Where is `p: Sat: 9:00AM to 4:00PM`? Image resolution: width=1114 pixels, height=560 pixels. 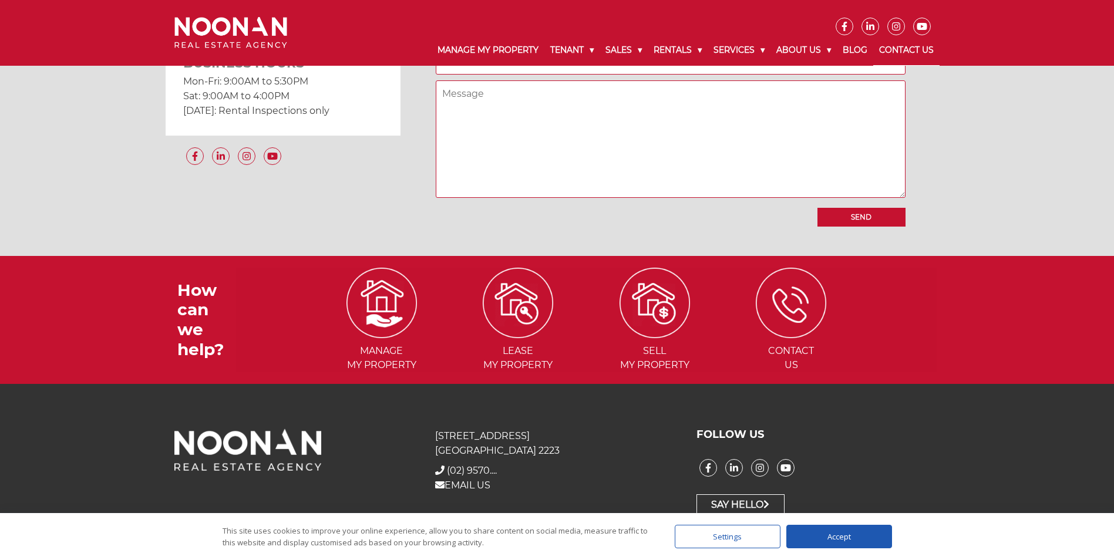 p: Sat: 9:00AM to 4:00PM is located at coordinates (283, 96).